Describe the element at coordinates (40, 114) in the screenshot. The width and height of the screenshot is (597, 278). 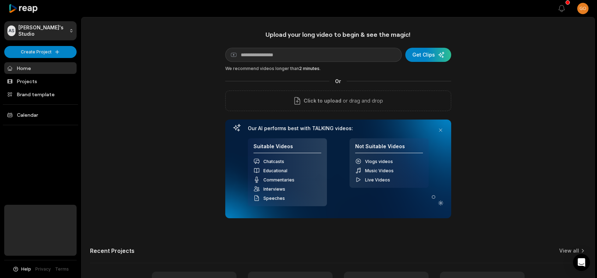
I see `a: Calendar` at that location.